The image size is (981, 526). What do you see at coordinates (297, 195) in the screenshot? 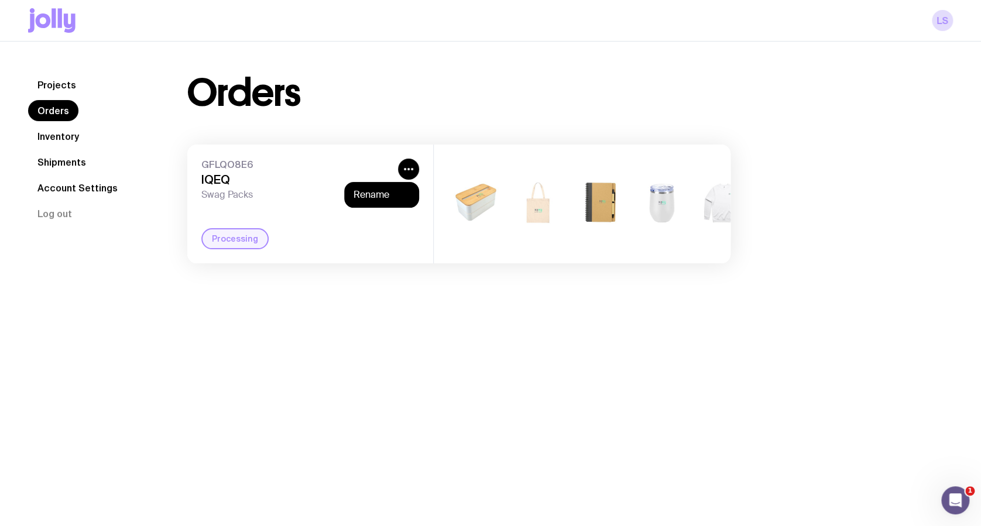
I see `span: Swag Packs` at bounding box center [297, 195].